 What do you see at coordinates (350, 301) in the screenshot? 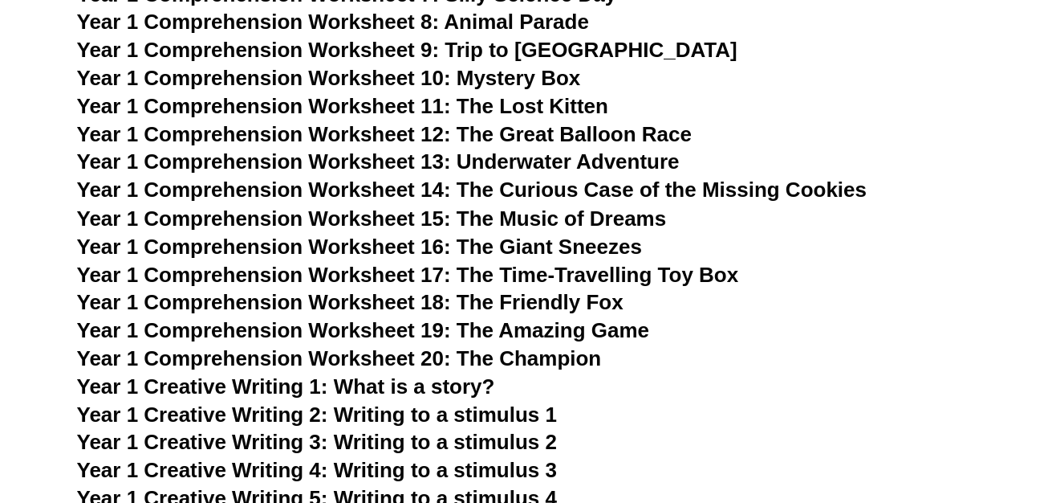
I see `span: Year 1 Comprehension Worksheet 18: The Friendly Fox` at bounding box center [350, 301].